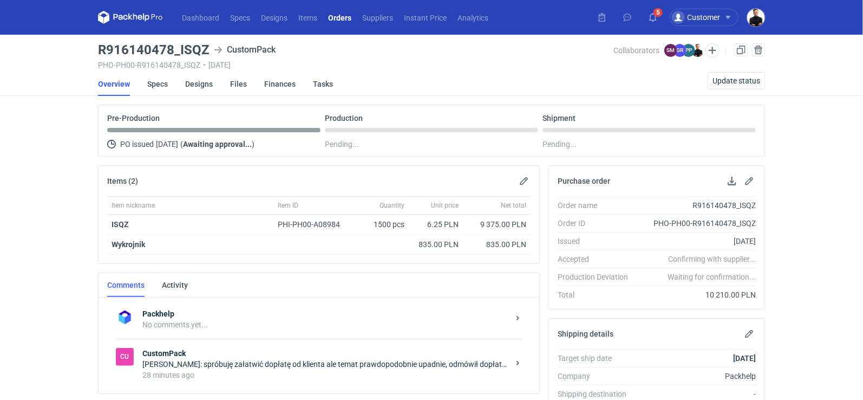  I want to click on a: Finances, so click(280, 84).